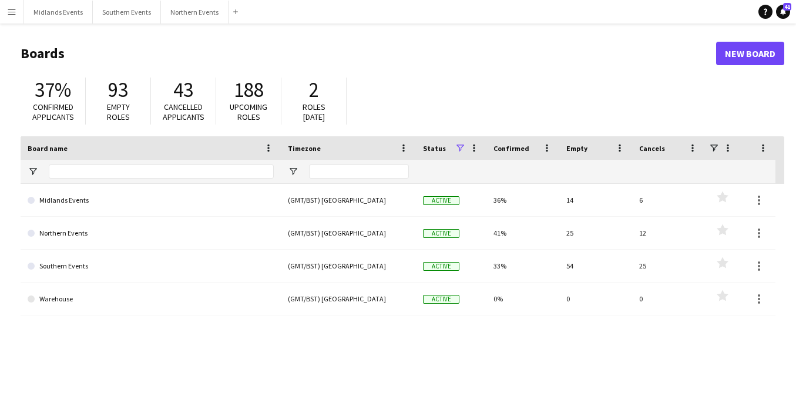 The height and width of the screenshot is (393, 796). What do you see at coordinates (183, 90) in the screenshot?
I see `span: 43` at bounding box center [183, 90].